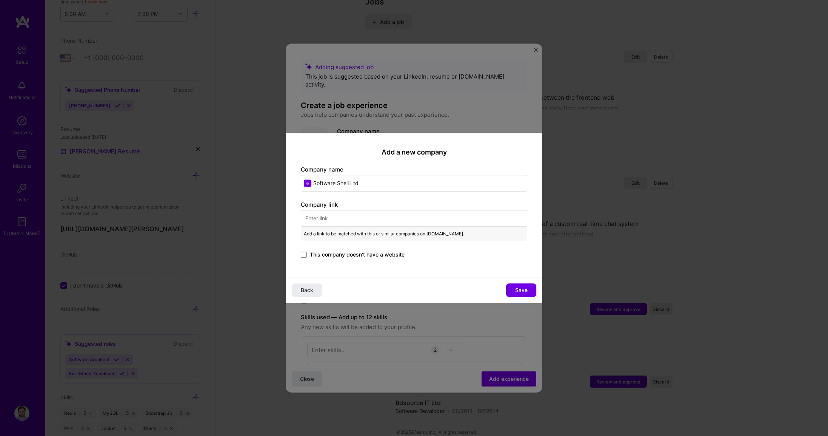 The image size is (828, 436). Describe the element at coordinates (357, 254) in the screenshot. I see `span: This company doesn't have a website` at that location.